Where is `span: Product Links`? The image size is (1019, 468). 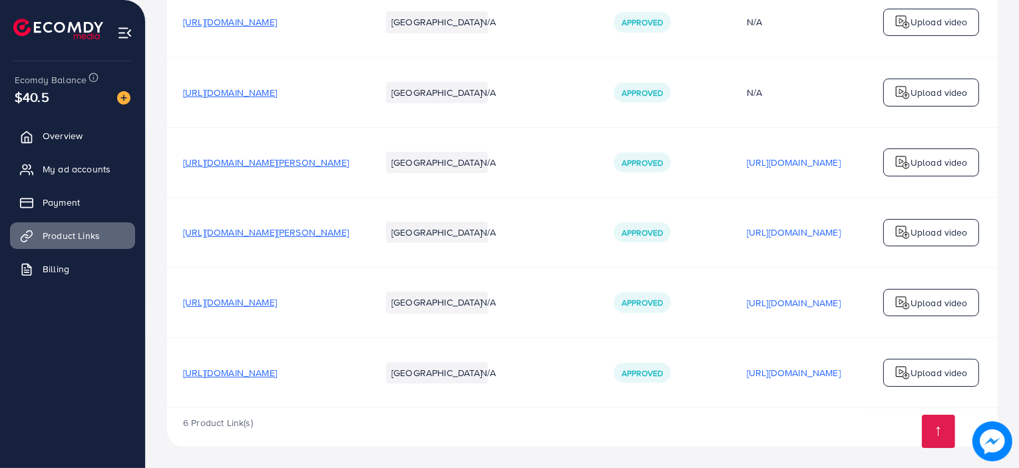 span: Product Links is located at coordinates (71, 236).